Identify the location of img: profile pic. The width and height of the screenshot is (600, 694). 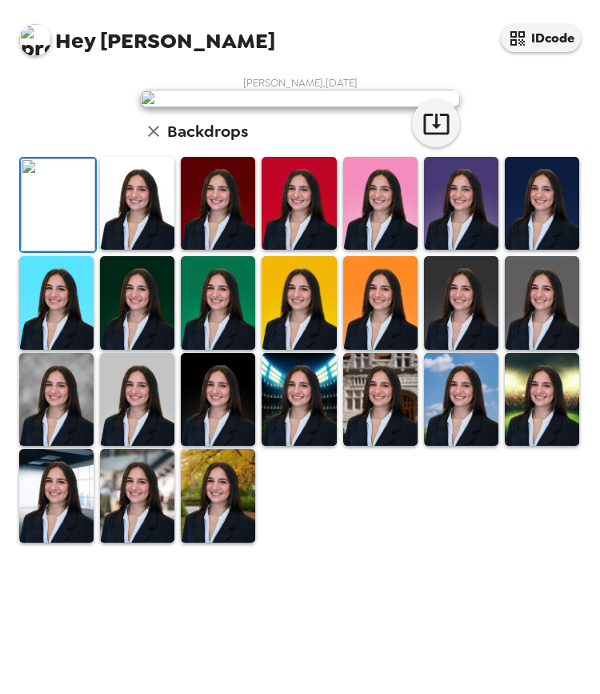
(35, 40).